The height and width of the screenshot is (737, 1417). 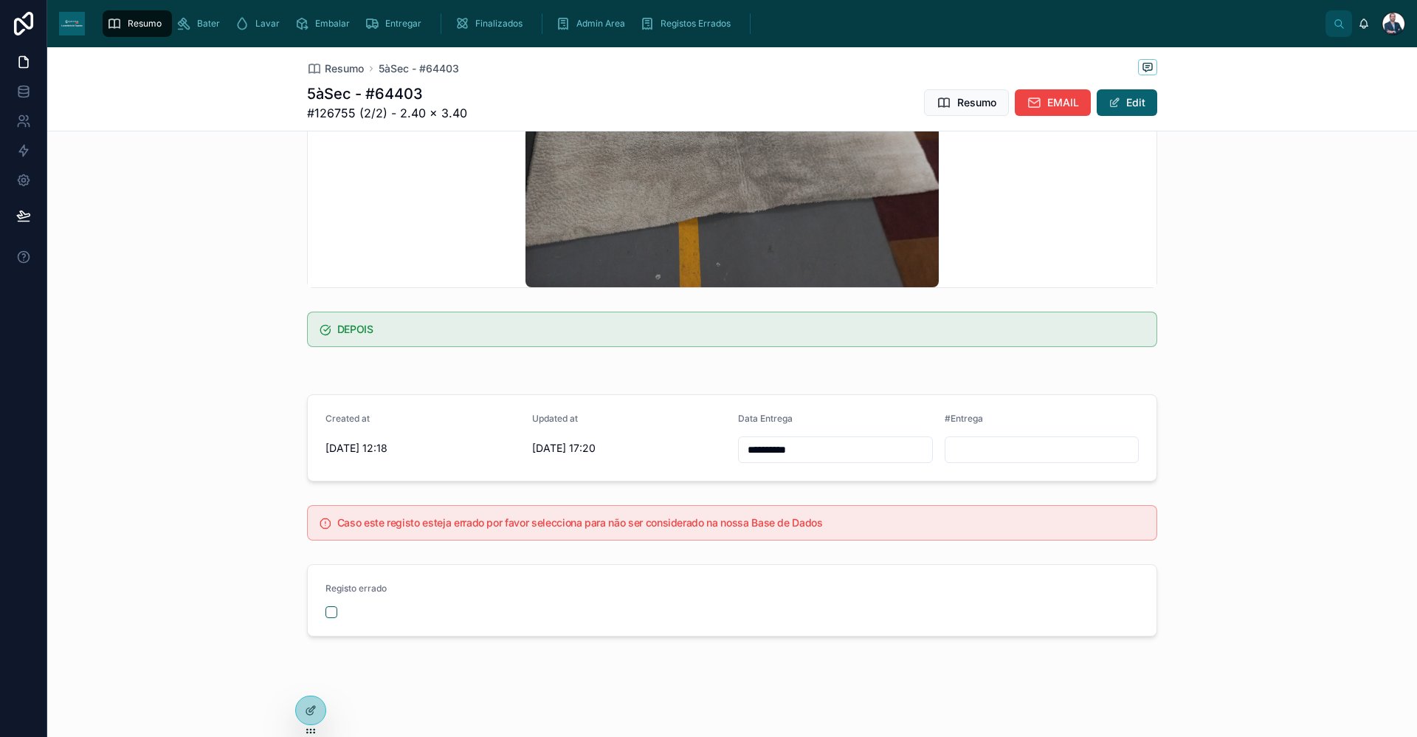 What do you see at coordinates (267, 24) in the screenshot?
I see `span: Lavar` at bounding box center [267, 24].